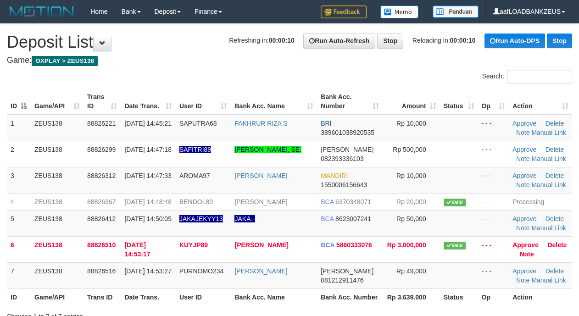  I want to click on span: AROMA97, so click(195, 176).